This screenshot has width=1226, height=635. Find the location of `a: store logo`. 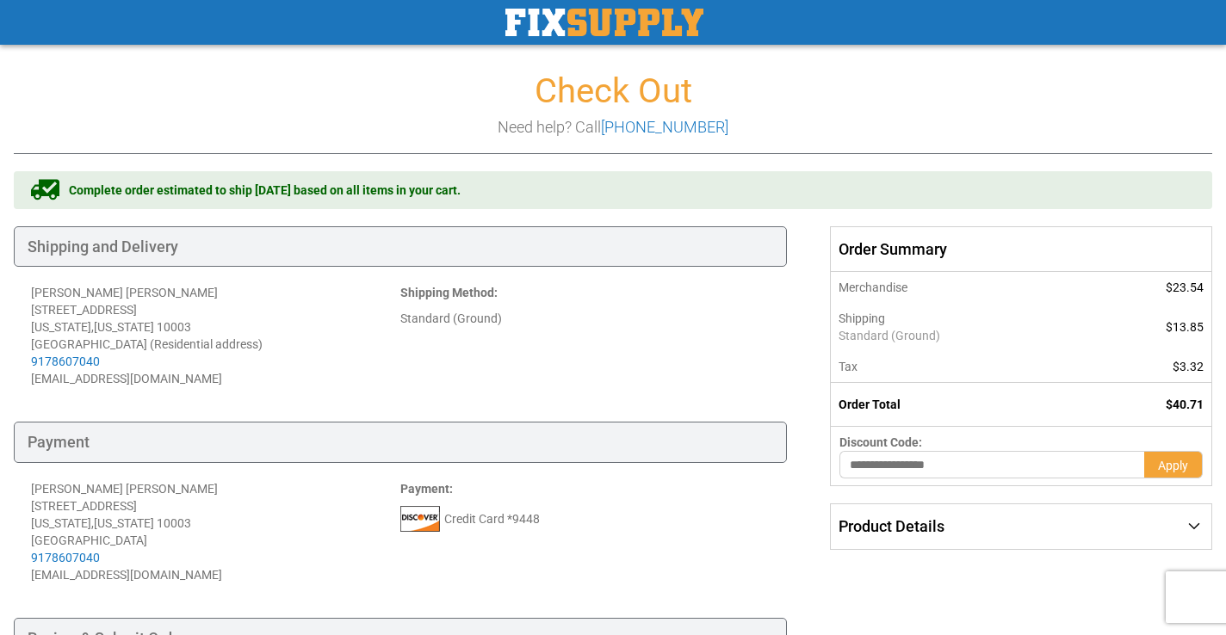

a: store logo is located at coordinates (604, 22).